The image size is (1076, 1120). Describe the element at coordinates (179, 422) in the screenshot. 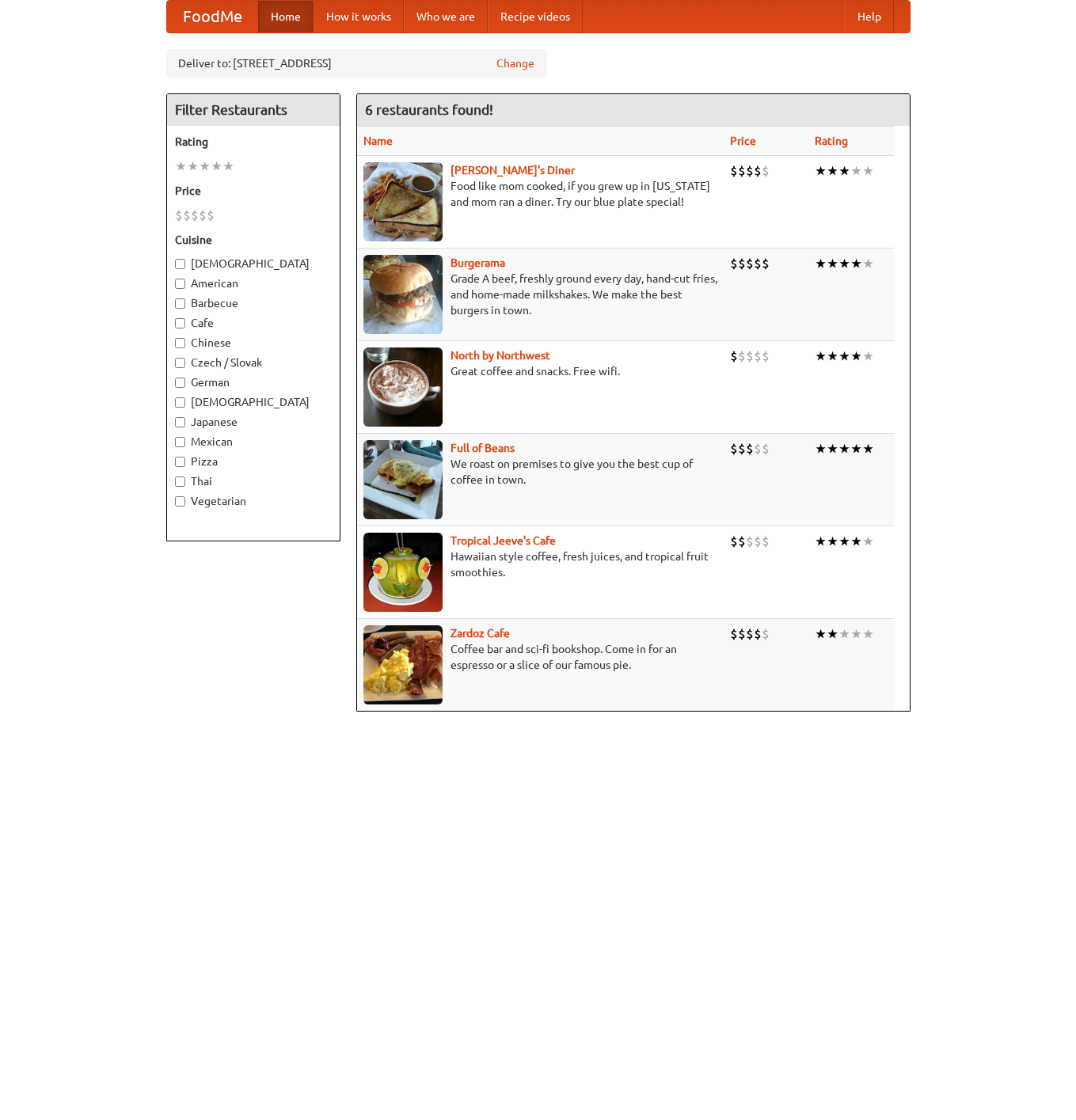

I see `input: Japanese` at that location.